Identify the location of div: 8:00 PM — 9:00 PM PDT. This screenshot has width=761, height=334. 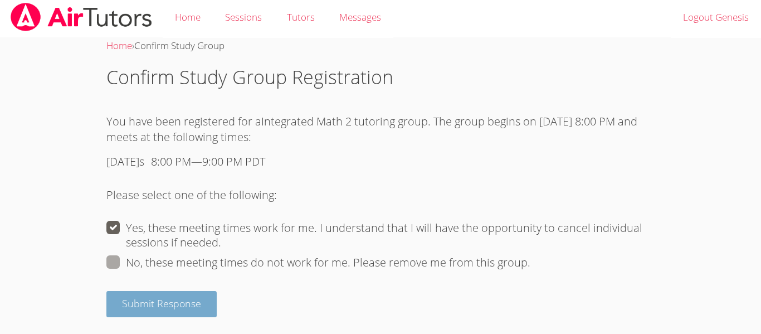
(208, 162).